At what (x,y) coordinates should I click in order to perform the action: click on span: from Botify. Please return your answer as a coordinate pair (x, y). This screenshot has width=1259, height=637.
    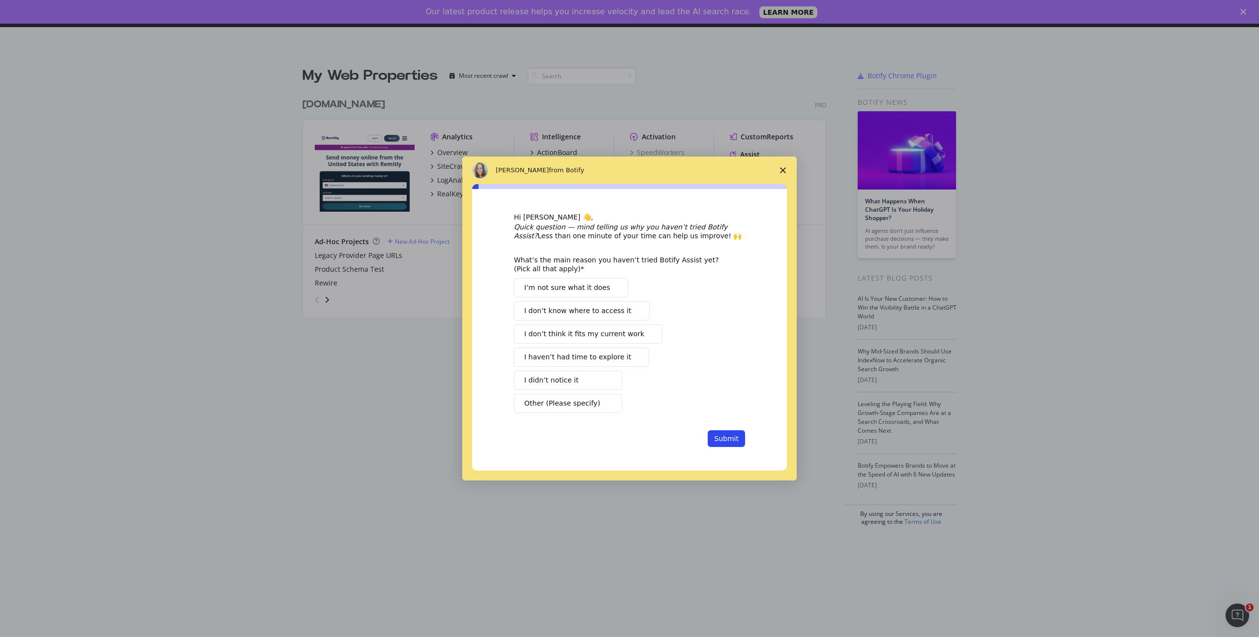
    Looking at the image, I should click on (567, 170).